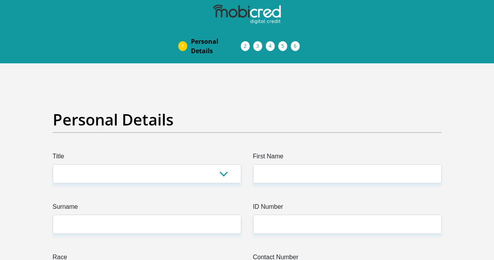 This screenshot has height=260, width=494. What do you see at coordinates (147, 158) in the screenshot?
I see `label: Title` at bounding box center [147, 158].